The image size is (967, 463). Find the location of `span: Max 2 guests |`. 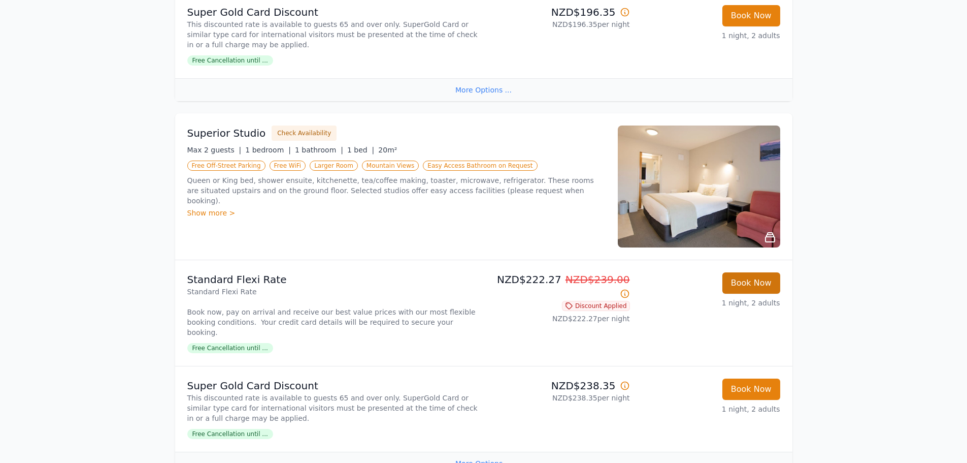

span: Max 2 guests | is located at coordinates (214, 150).